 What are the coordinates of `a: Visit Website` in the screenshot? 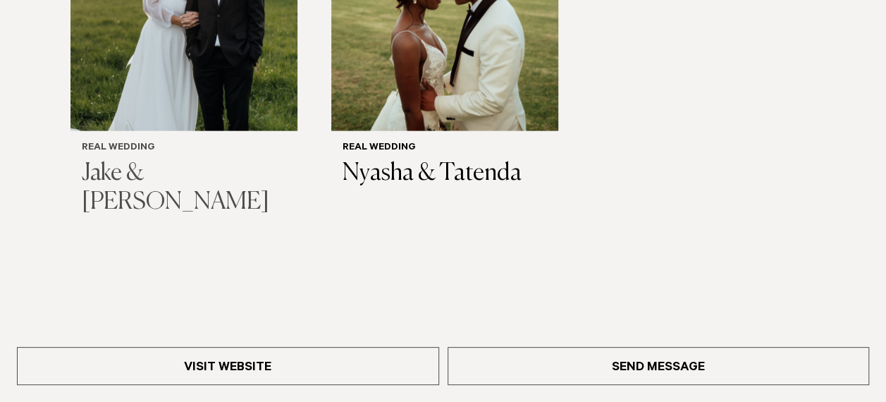 It's located at (228, 366).